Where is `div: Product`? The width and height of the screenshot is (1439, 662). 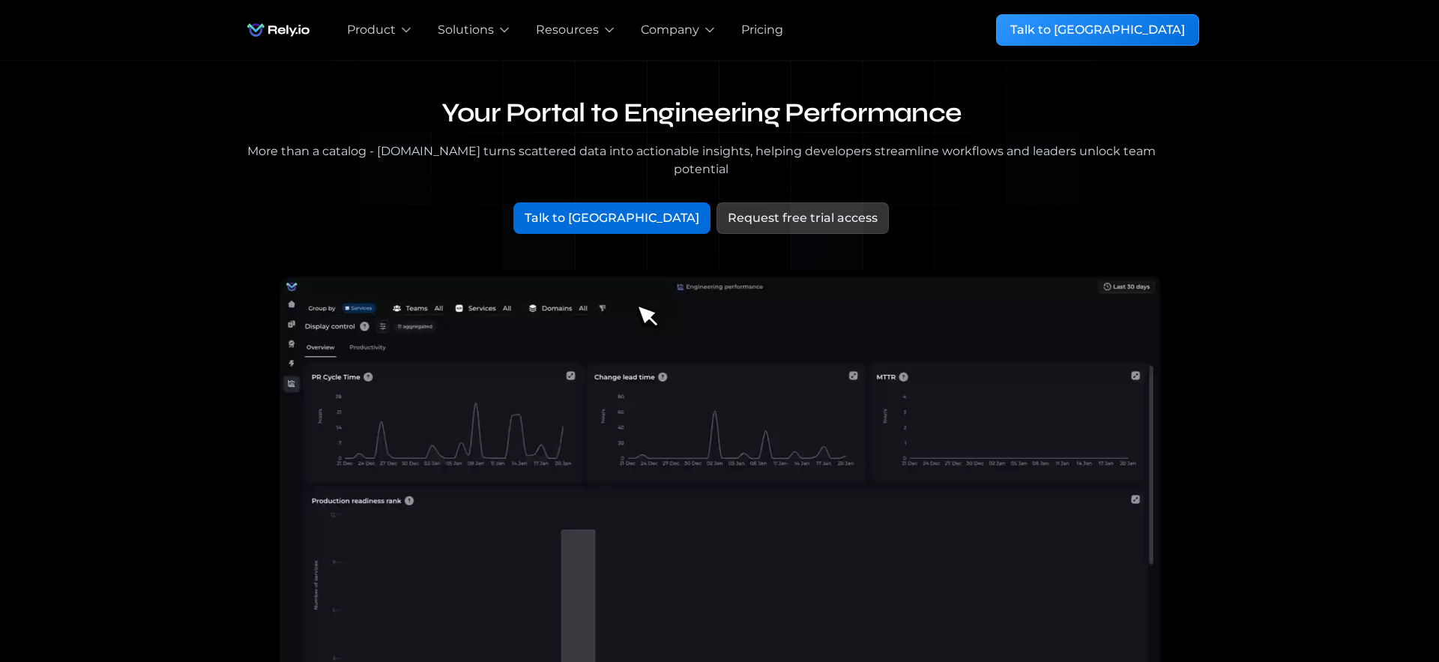 div: Product is located at coordinates (371, 30).